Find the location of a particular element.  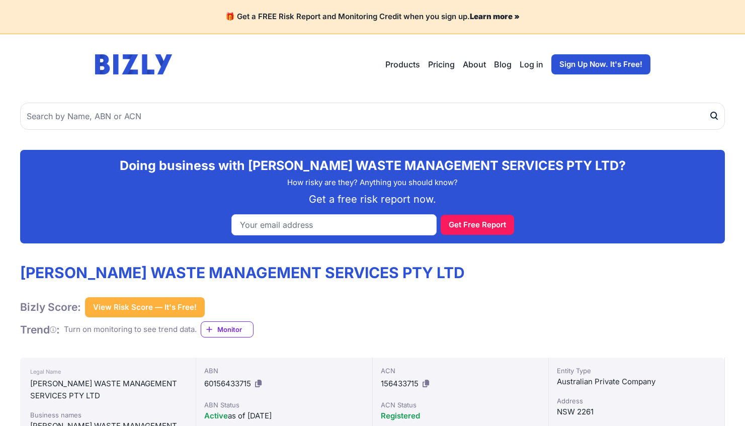

div: Entity Type is located at coordinates (636, 371).